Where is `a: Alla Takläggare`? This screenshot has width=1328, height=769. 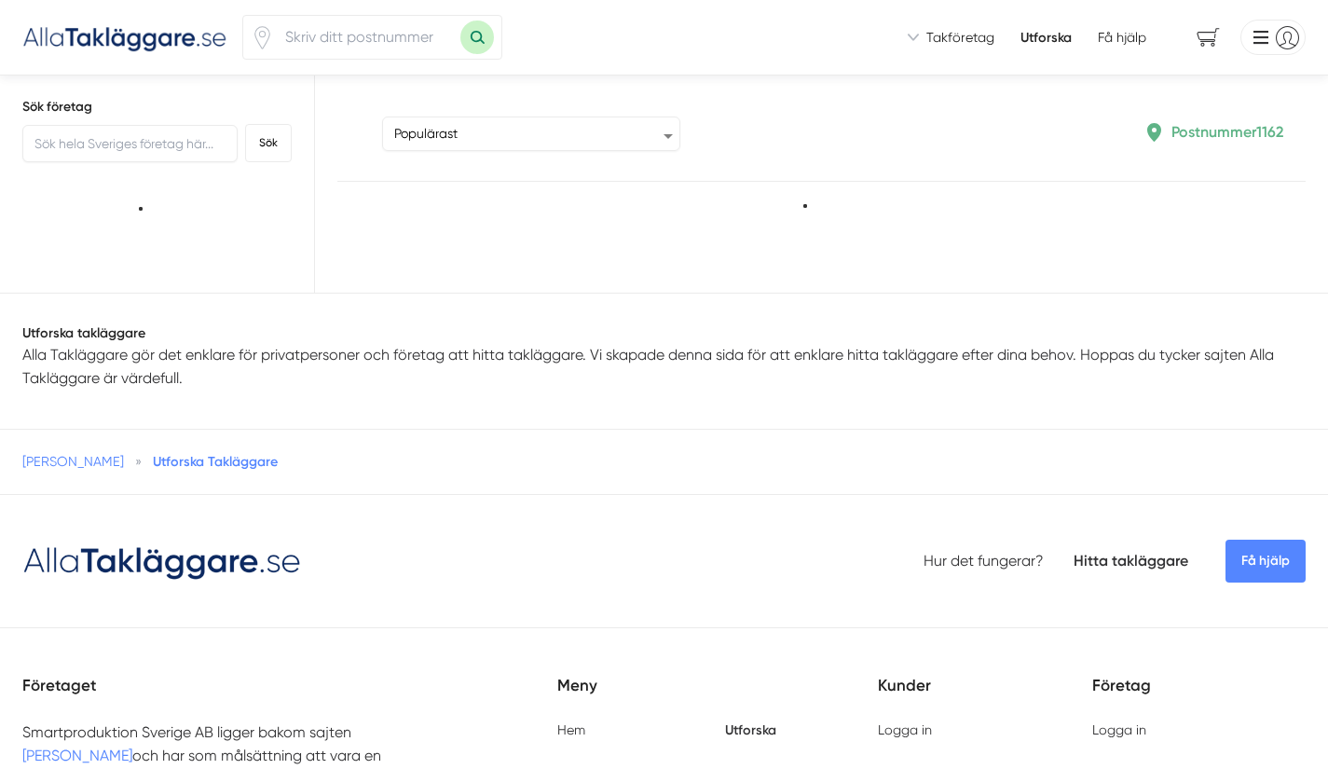 a: Alla Takläggare is located at coordinates (125, 36).